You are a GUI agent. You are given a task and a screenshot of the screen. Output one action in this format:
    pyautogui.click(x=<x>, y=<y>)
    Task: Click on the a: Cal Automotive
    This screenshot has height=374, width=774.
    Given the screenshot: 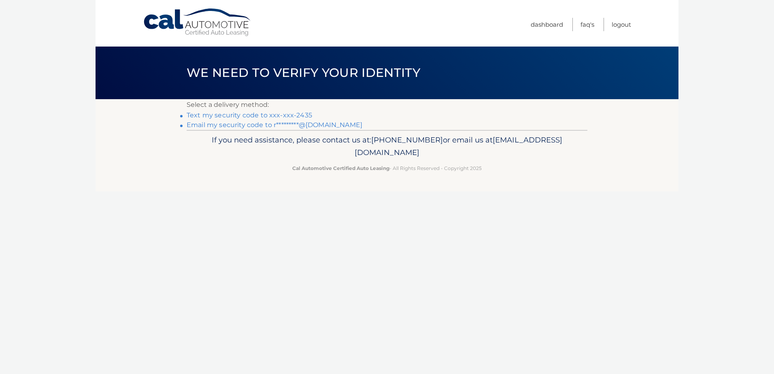 What is the action you would take?
    pyautogui.click(x=198, y=22)
    